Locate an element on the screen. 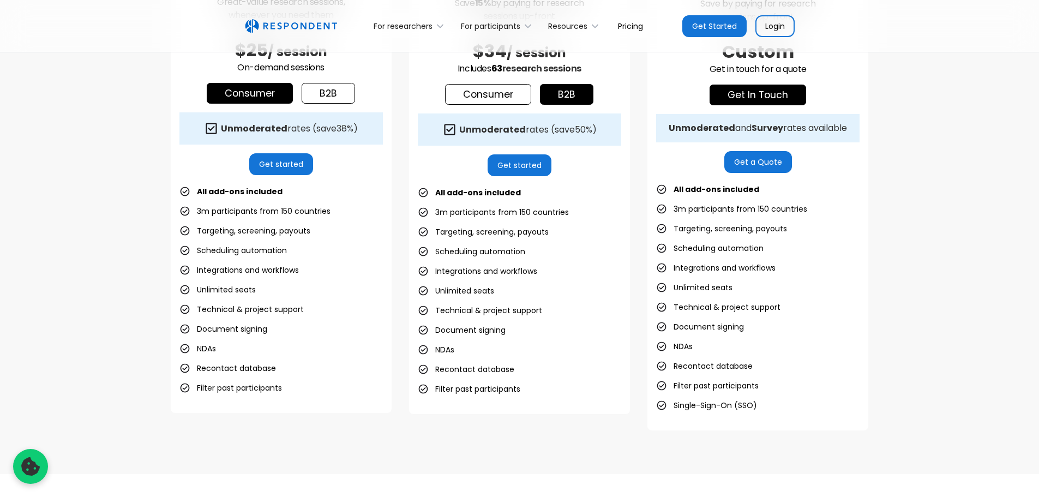  p: Get in touch for a quote is located at coordinates (757, 69).